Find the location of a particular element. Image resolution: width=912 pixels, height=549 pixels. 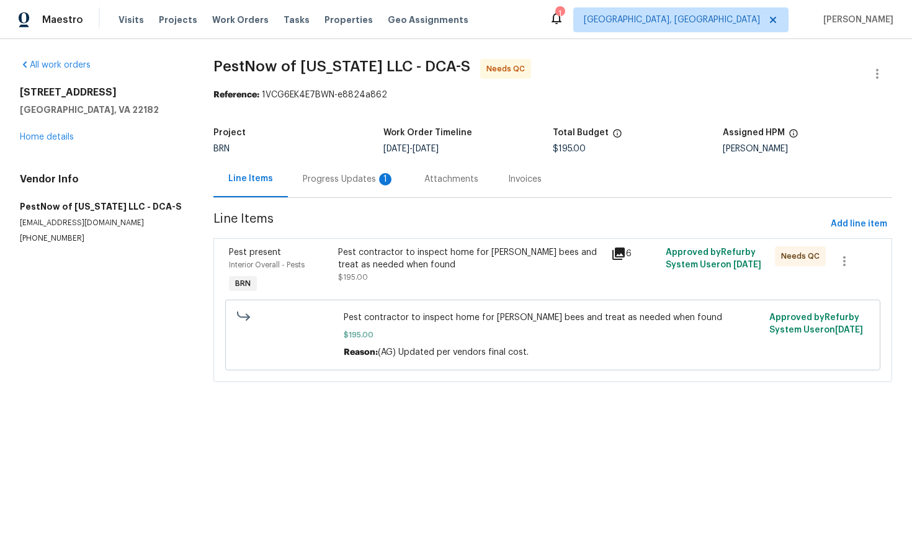

h5: Total Budget is located at coordinates (581, 133).